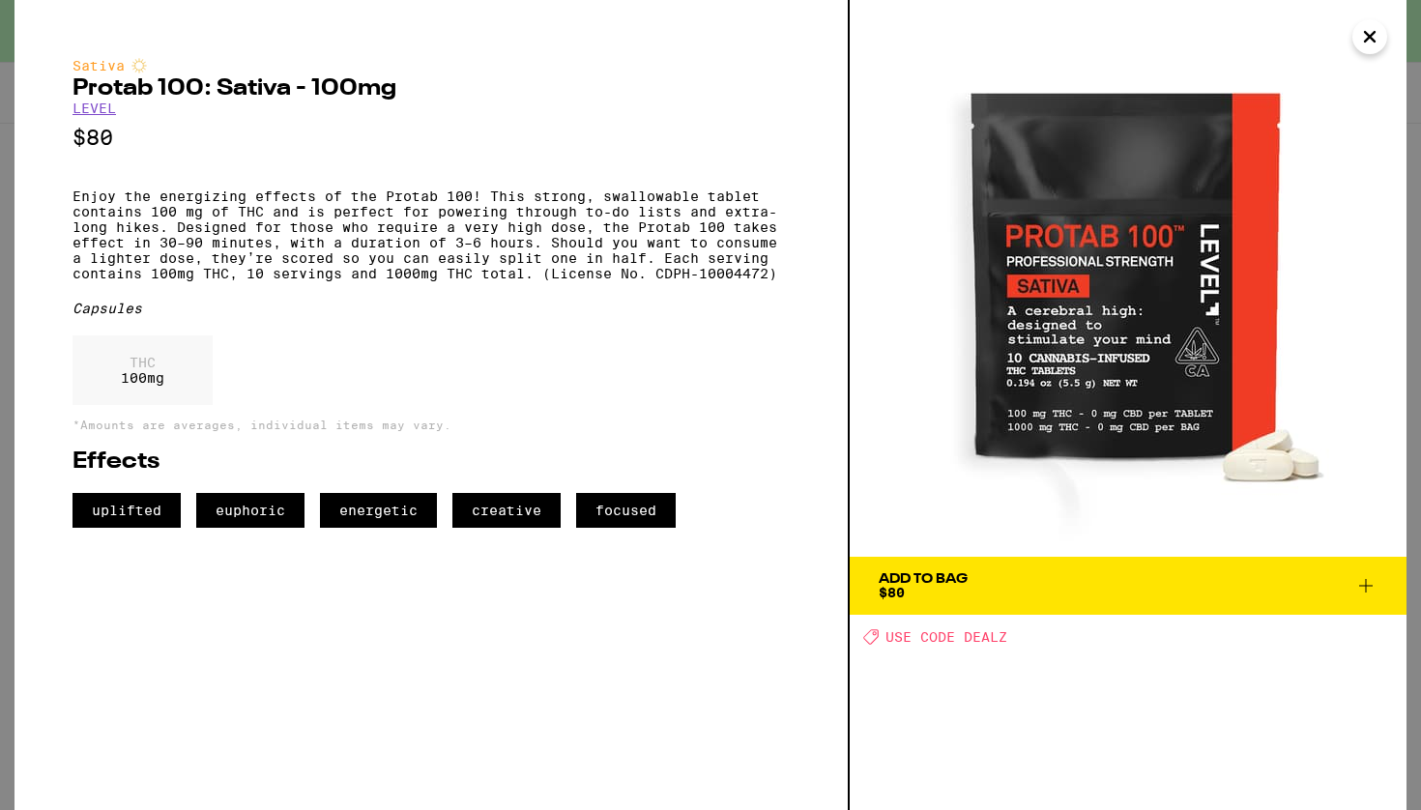  What do you see at coordinates (127, 510) in the screenshot?
I see `span: uplifted` at bounding box center [127, 510].